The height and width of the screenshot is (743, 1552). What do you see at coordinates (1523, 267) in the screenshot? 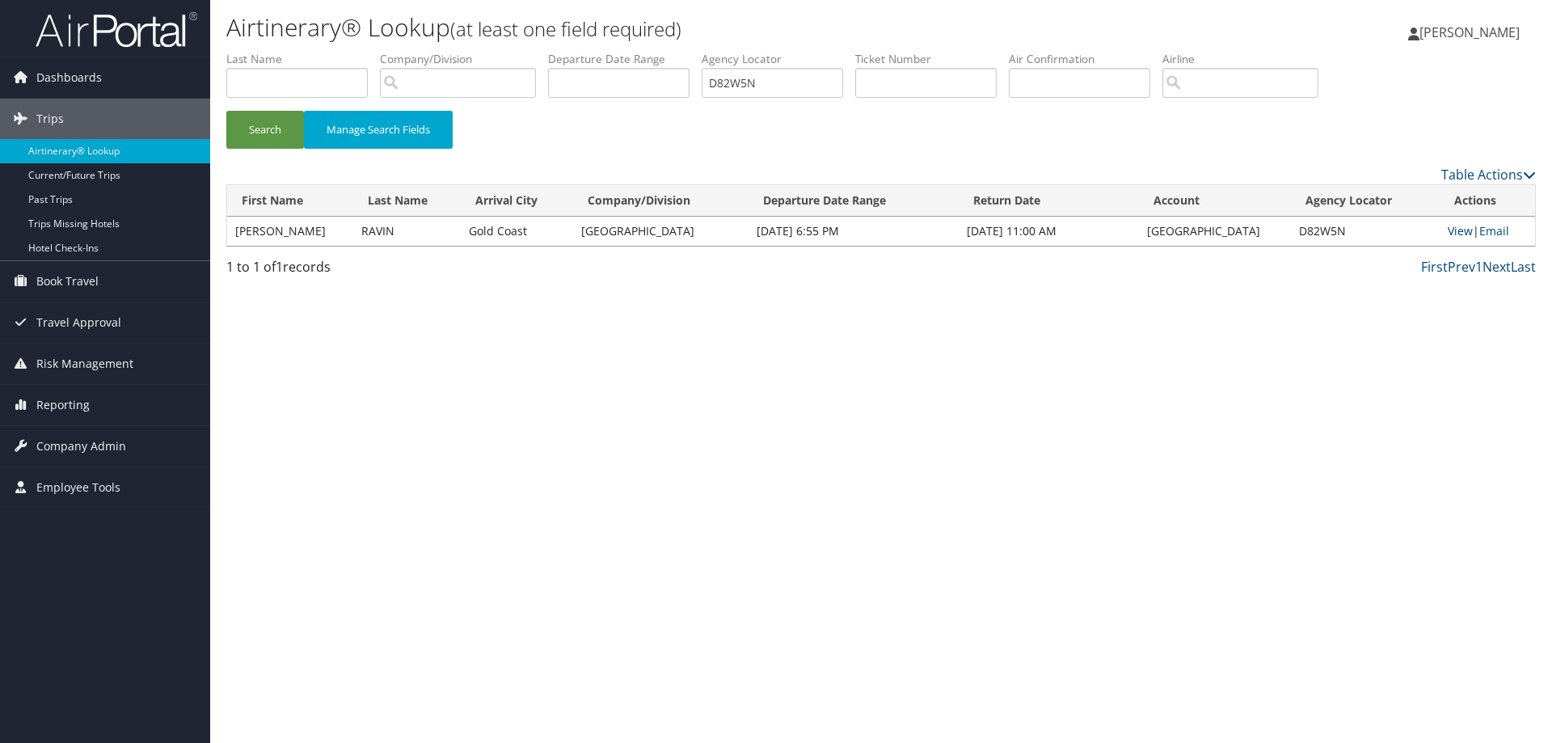
I see `a: Last` at bounding box center [1523, 267].